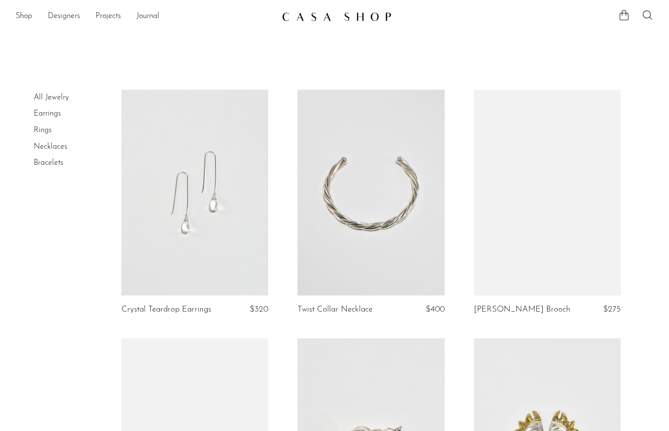  I want to click on nav: Desktop navigation, so click(145, 17).